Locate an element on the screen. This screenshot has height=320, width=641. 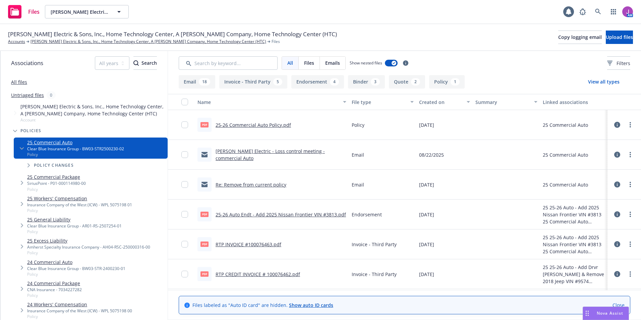
span: Policies is located at coordinates (31, 131).